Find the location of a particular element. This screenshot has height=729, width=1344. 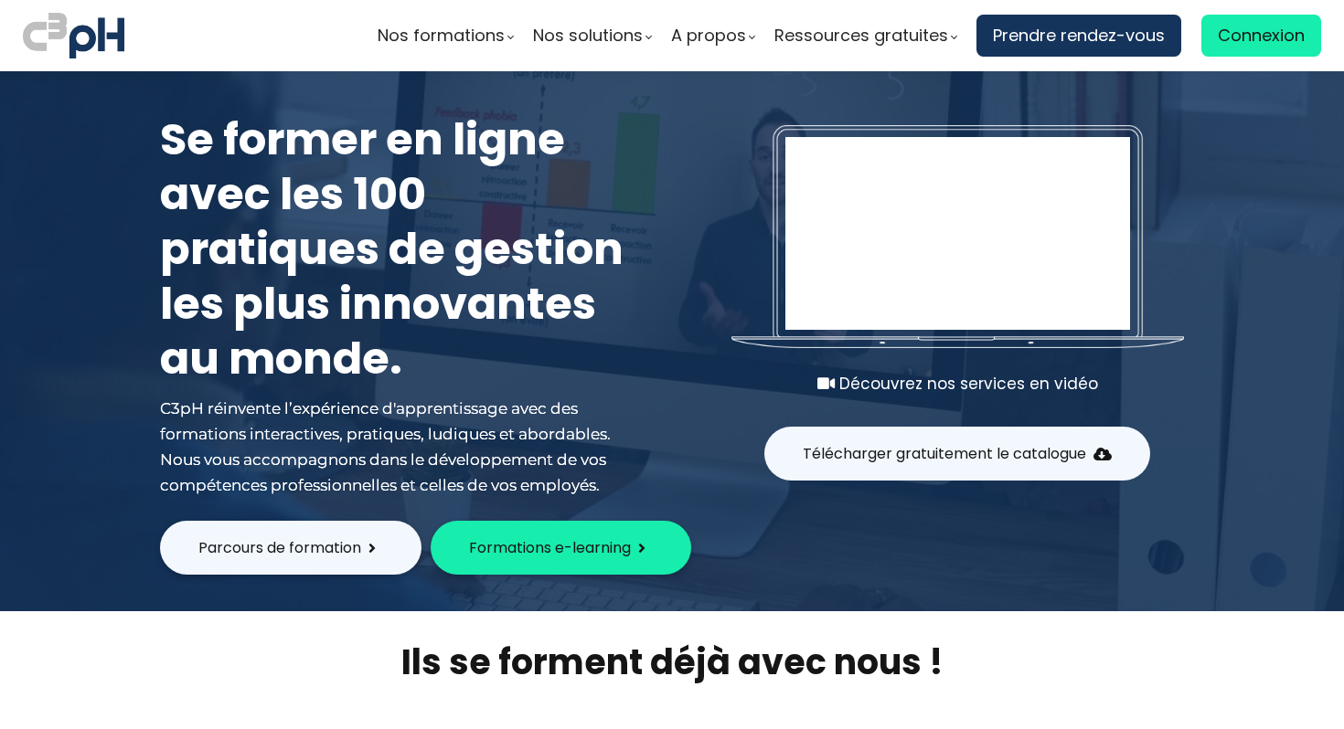

span: A propos is located at coordinates (708, 36).